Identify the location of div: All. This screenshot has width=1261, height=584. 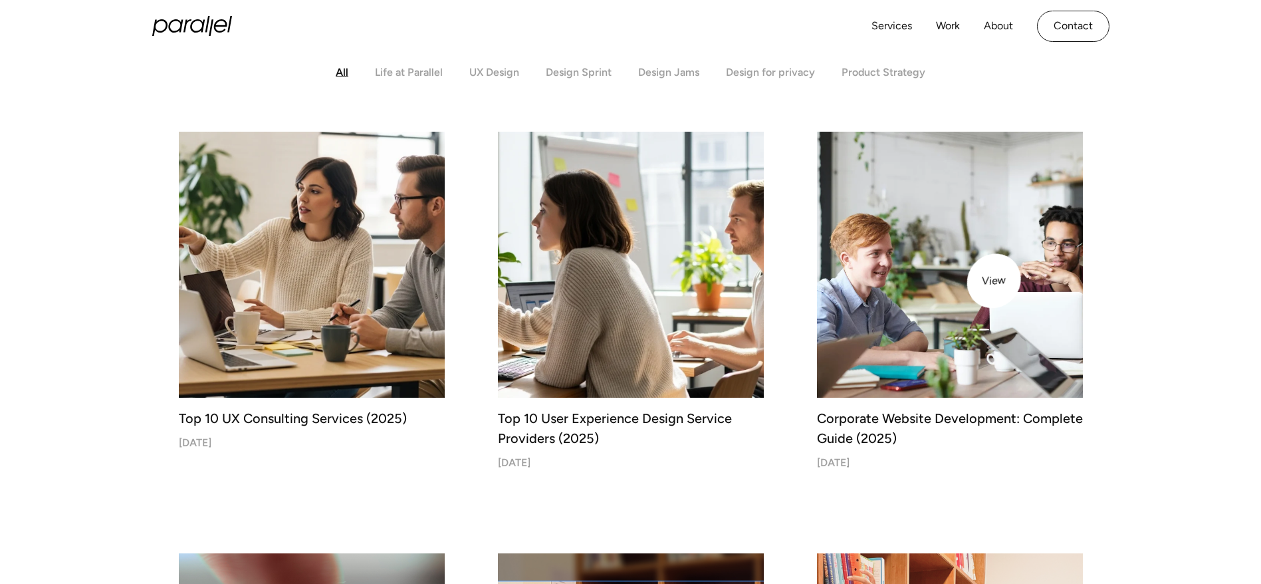
(342, 72).